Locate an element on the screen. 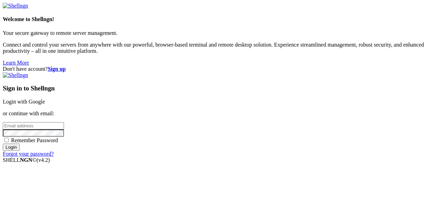 This screenshot has height=205, width=440. span: SHELL © is located at coordinates (26, 160).